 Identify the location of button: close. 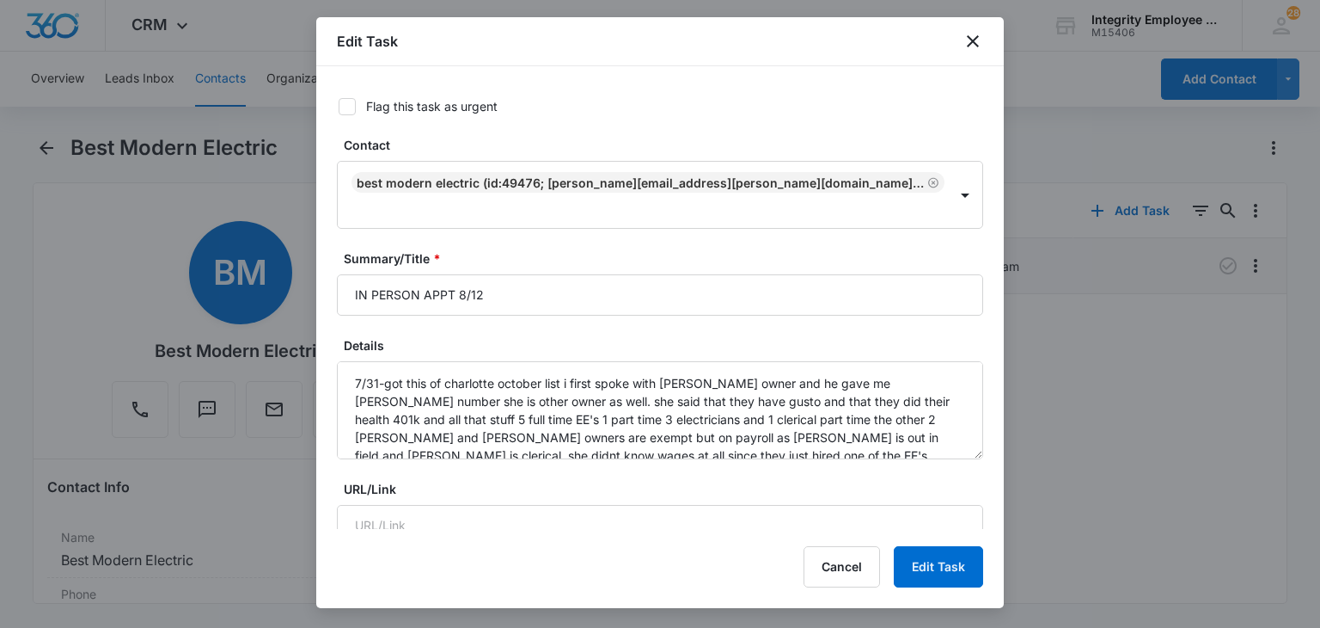
(973, 41).